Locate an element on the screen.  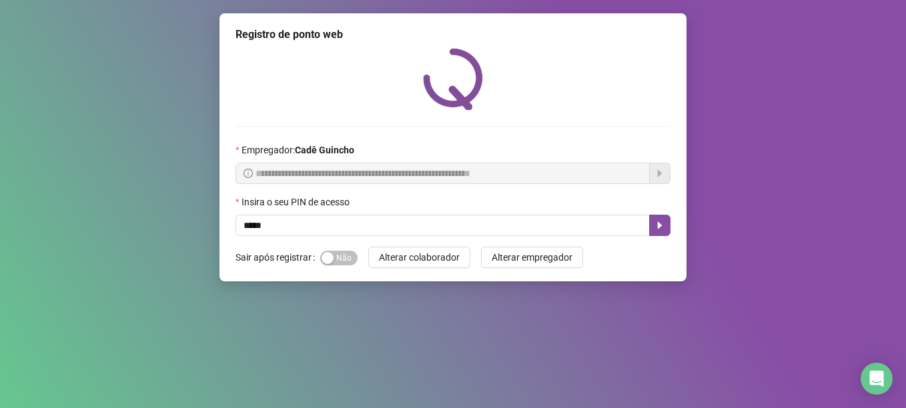
span: Alterar empregador is located at coordinates (532, 258).